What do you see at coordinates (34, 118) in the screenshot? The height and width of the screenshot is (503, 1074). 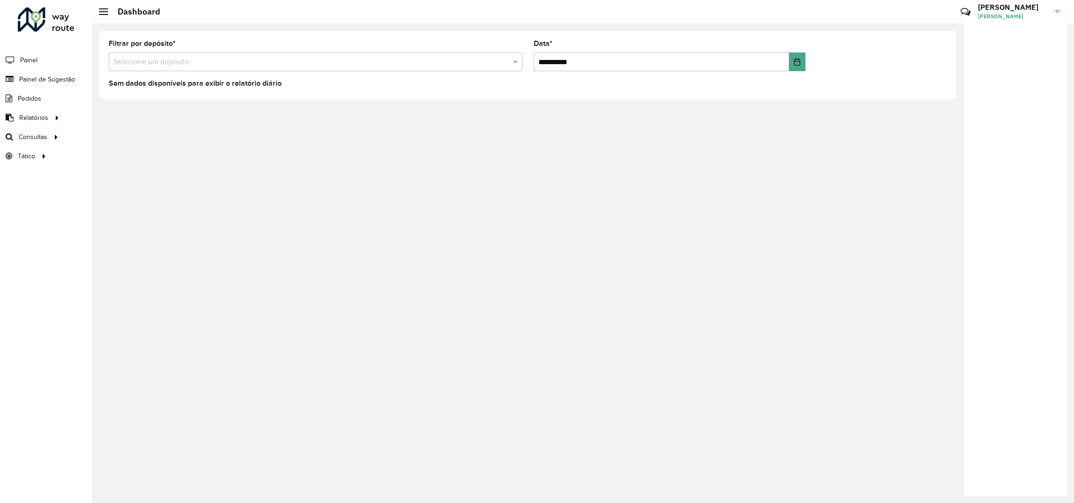 I see `span: Relatórios` at bounding box center [34, 118].